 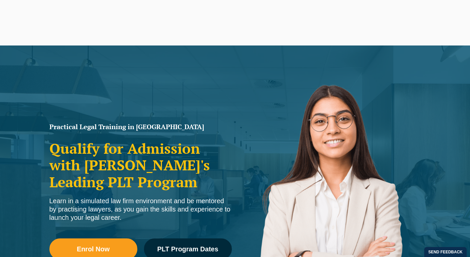 What do you see at coordinates (141, 209) in the screenshot?
I see `div: Learn in a simulated law firm environment and be mentored by practising lawyers, as you gain the ...` at bounding box center [141, 209].